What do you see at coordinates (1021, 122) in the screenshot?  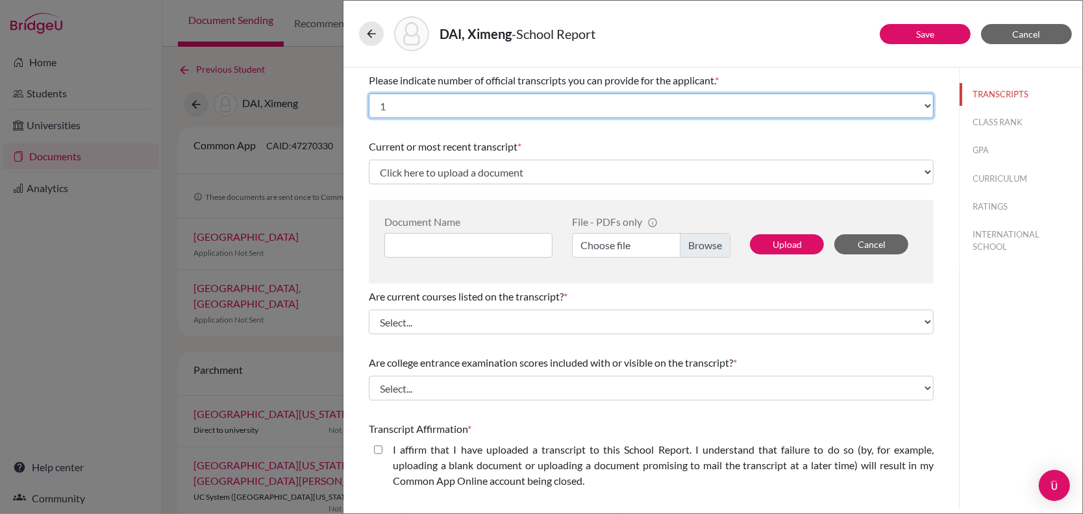 I see `button: CLASS RANK` at bounding box center [1021, 122].